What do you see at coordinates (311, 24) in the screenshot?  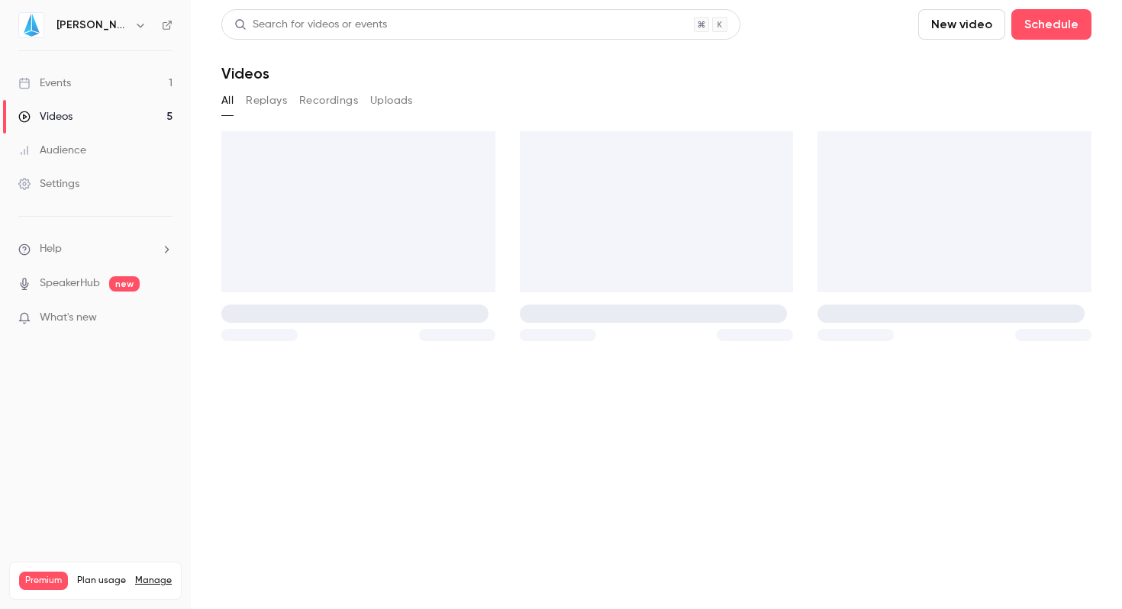 I see `div: Search for videos or events` at bounding box center [311, 24].